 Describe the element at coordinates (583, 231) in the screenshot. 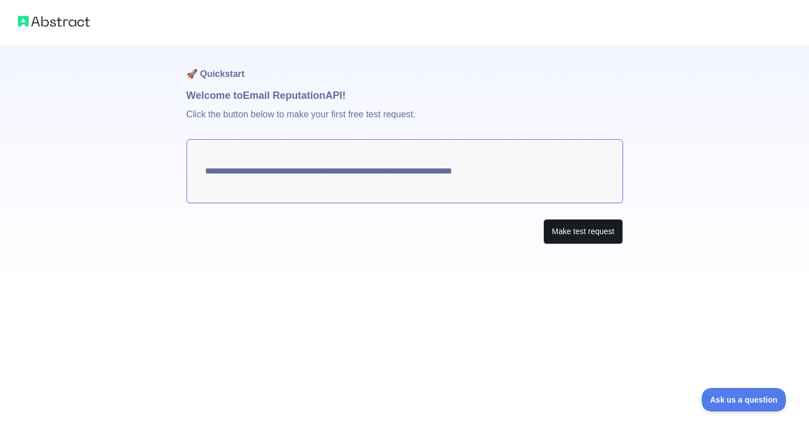

I see `button: Make test request` at that location.